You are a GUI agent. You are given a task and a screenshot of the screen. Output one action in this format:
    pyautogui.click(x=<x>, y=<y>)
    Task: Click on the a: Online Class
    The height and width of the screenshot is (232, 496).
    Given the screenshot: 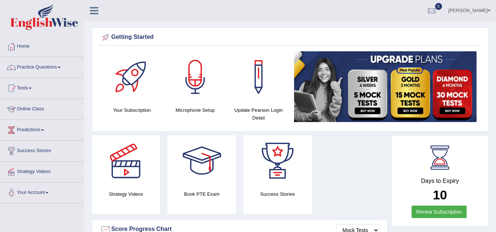 What is the action you would take?
    pyautogui.click(x=42, y=108)
    